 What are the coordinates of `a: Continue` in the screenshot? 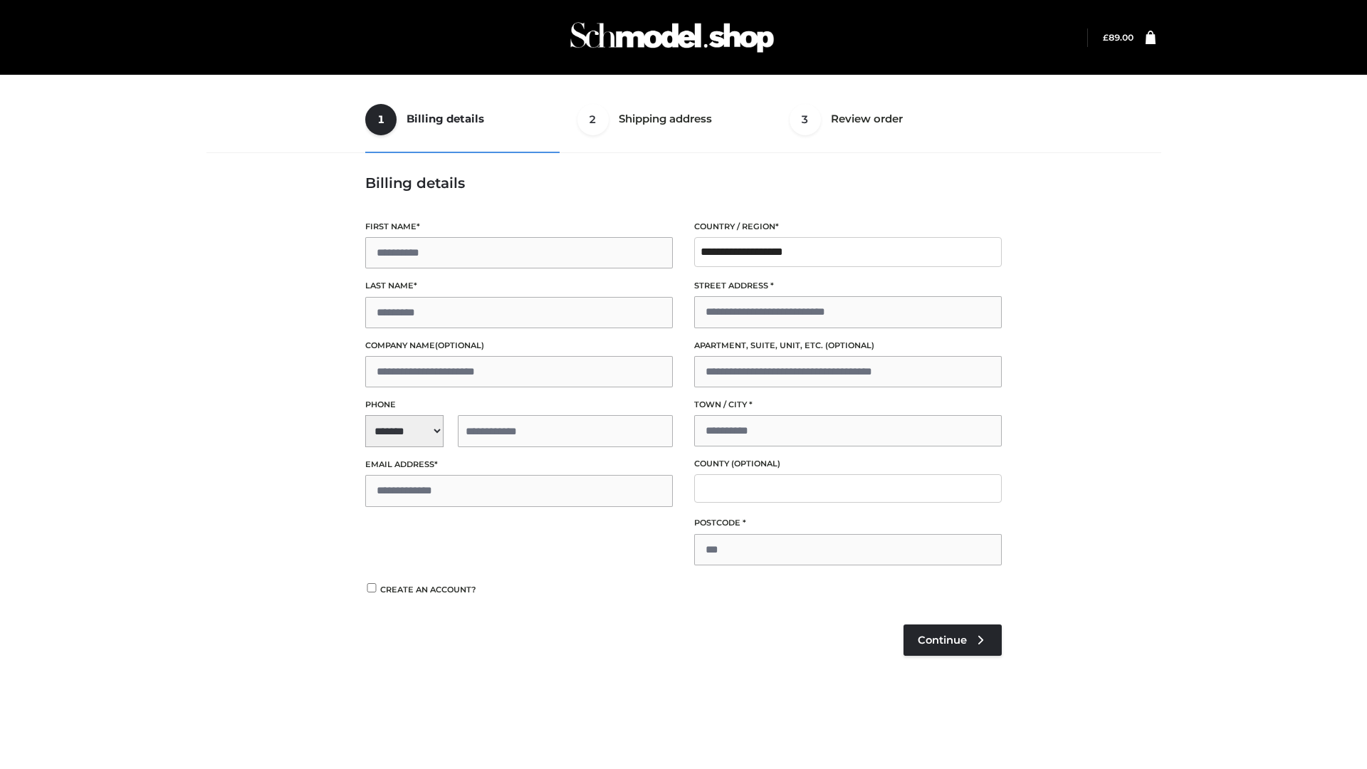 It's located at (953, 640).